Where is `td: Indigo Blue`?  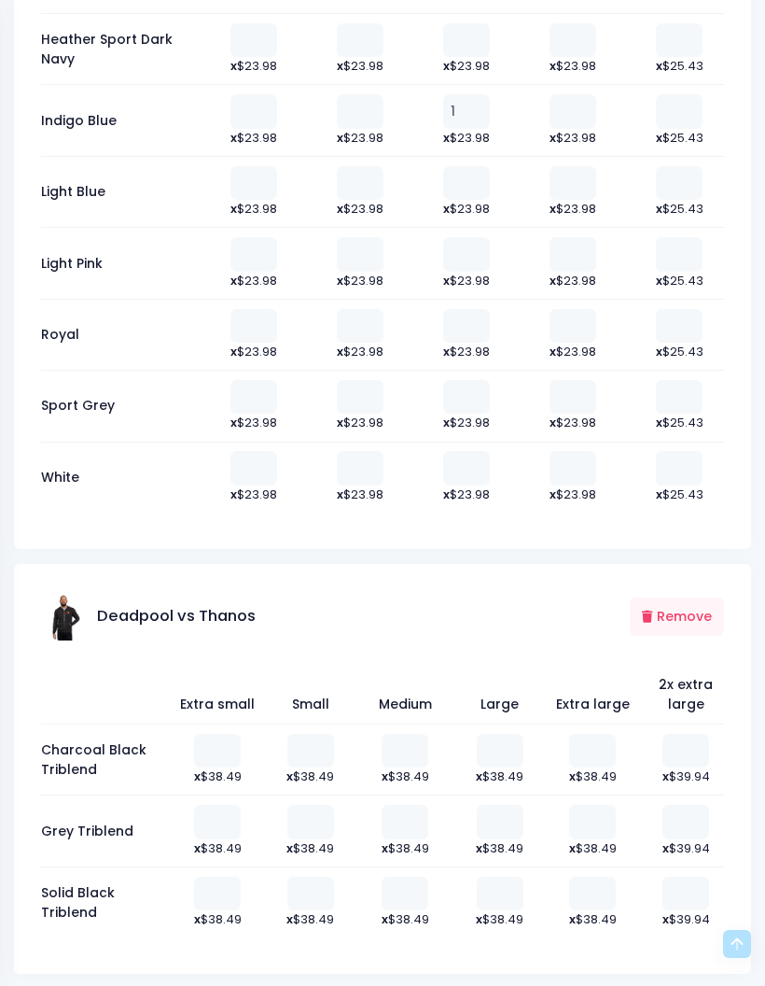 td: Indigo Blue is located at coordinates (120, 120).